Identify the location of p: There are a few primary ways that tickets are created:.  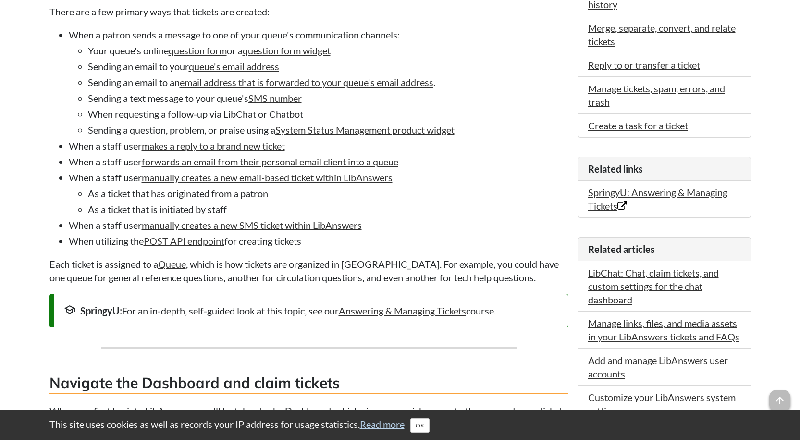
(309, 12).